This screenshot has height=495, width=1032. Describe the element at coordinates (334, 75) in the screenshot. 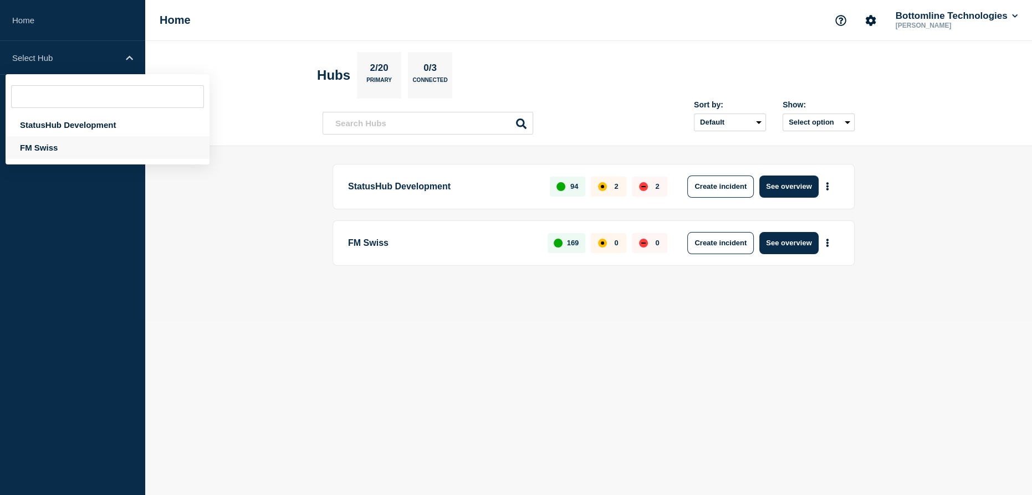

I see `h2: Hubs` at that location.